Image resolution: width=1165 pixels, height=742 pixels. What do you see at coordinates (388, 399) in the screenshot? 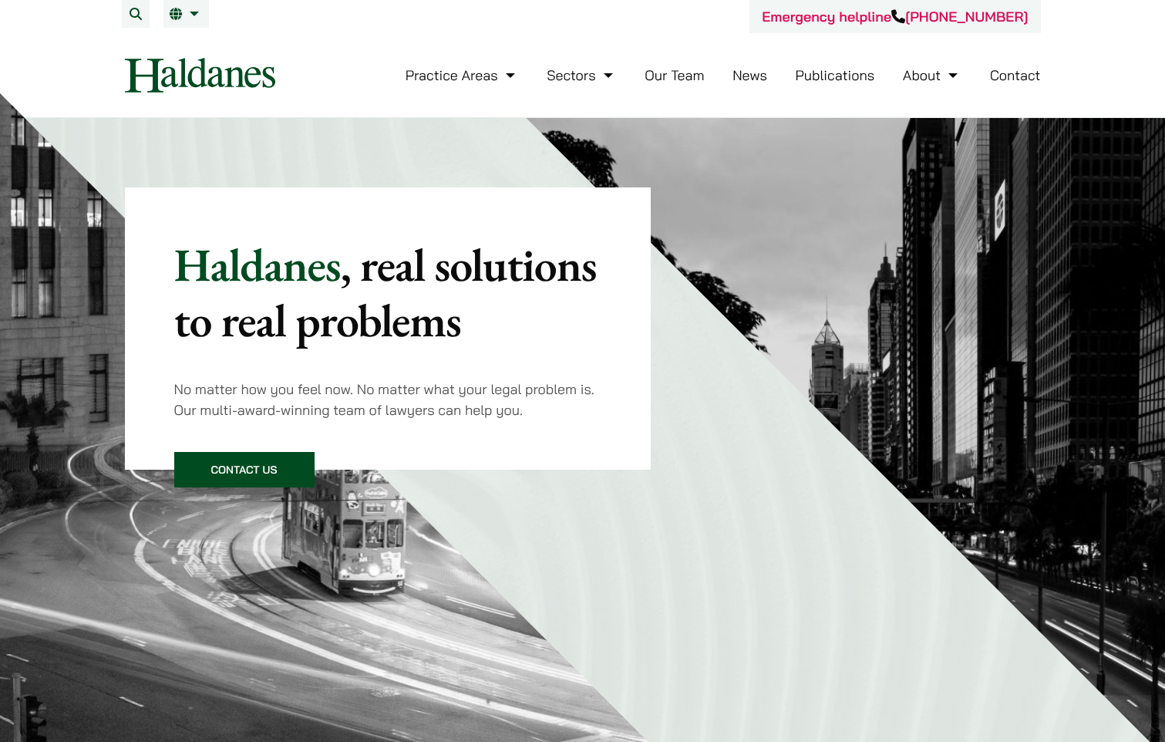
I see `p: No matter how you feel now. No matter what your legal problem is. Our multi-award-winning team of...` at bounding box center [388, 399].